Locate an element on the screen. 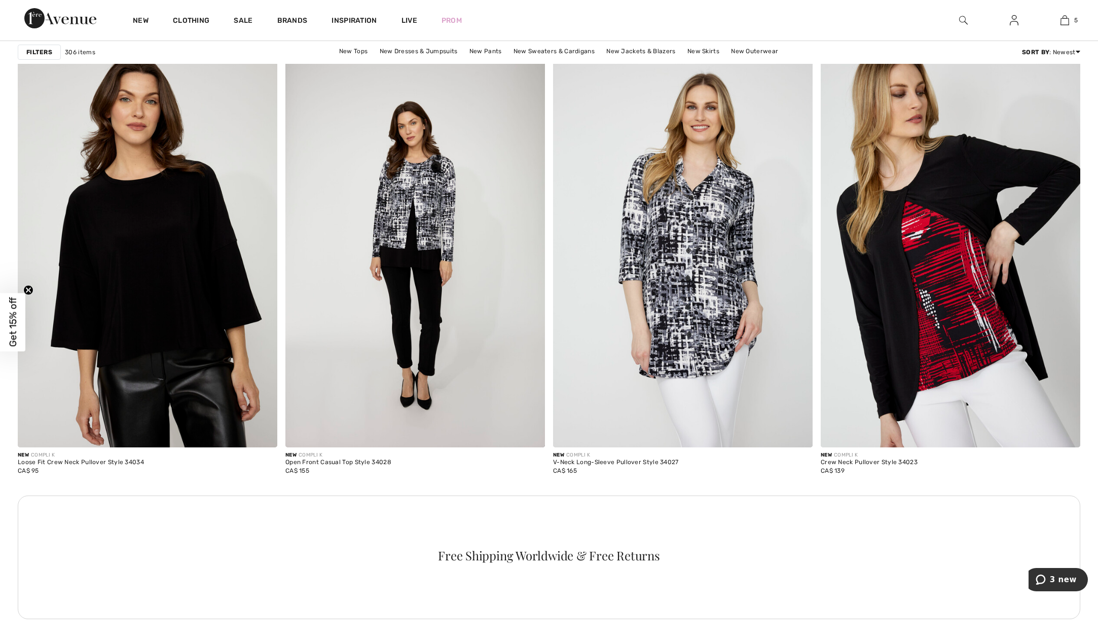 The image size is (1098, 644). a: Prom is located at coordinates (452, 20).